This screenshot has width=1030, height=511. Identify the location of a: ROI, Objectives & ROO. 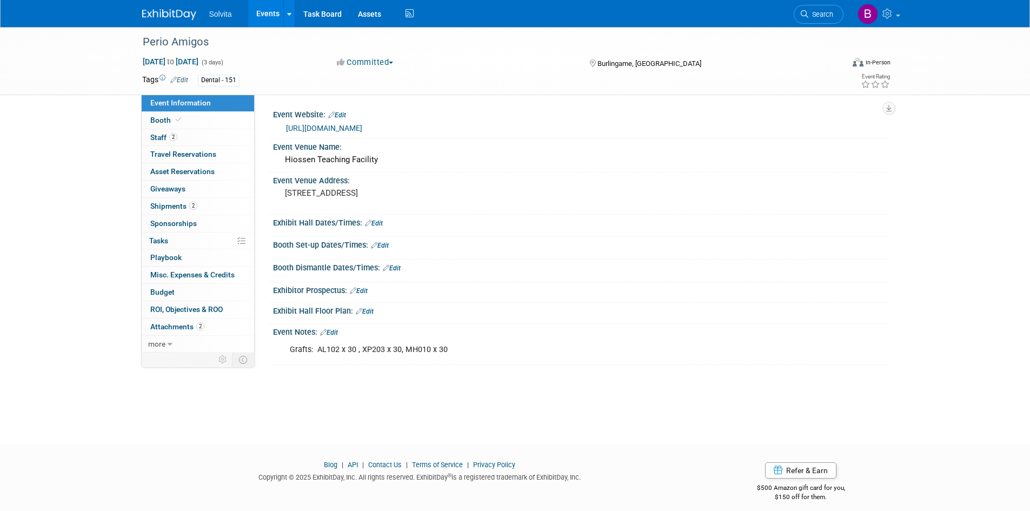
(198, 309).